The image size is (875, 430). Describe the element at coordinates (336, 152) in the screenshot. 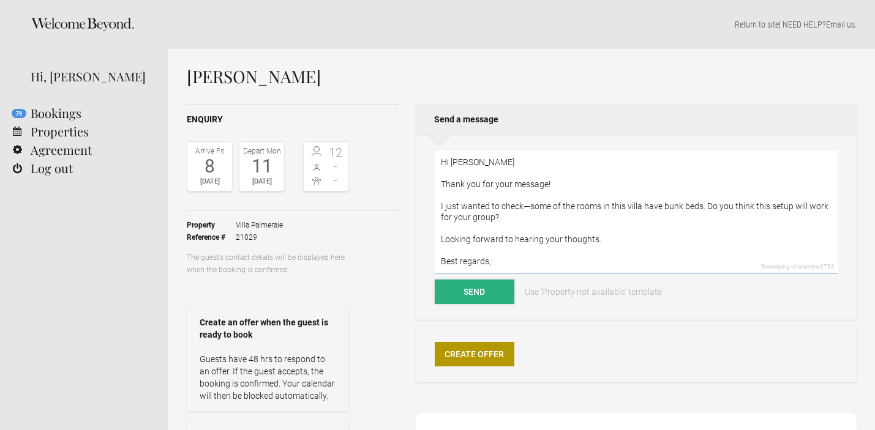

I see `span: 12` at that location.